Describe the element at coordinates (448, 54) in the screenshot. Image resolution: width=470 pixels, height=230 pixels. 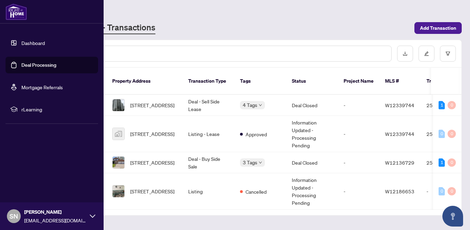
I see `button: filter` at that location.